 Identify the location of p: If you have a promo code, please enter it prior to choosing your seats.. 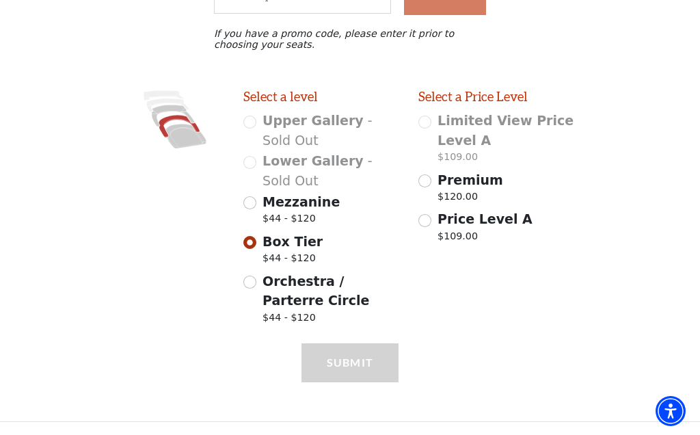
(350, 39).